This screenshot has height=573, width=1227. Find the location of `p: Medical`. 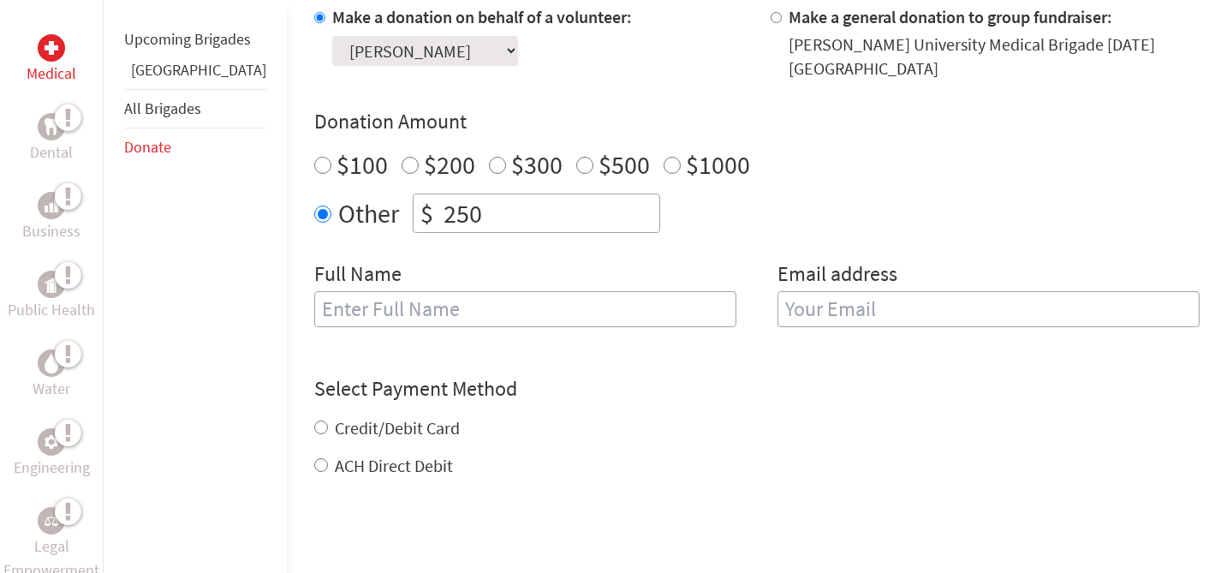

p: Medical is located at coordinates (51, 74).